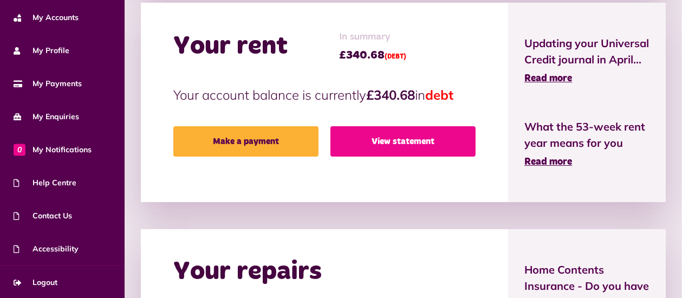 This screenshot has width=682, height=298. Describe the element at coordinates (325, 95) in the screenshot. I see `p: Your account balance is currently in` at that location.